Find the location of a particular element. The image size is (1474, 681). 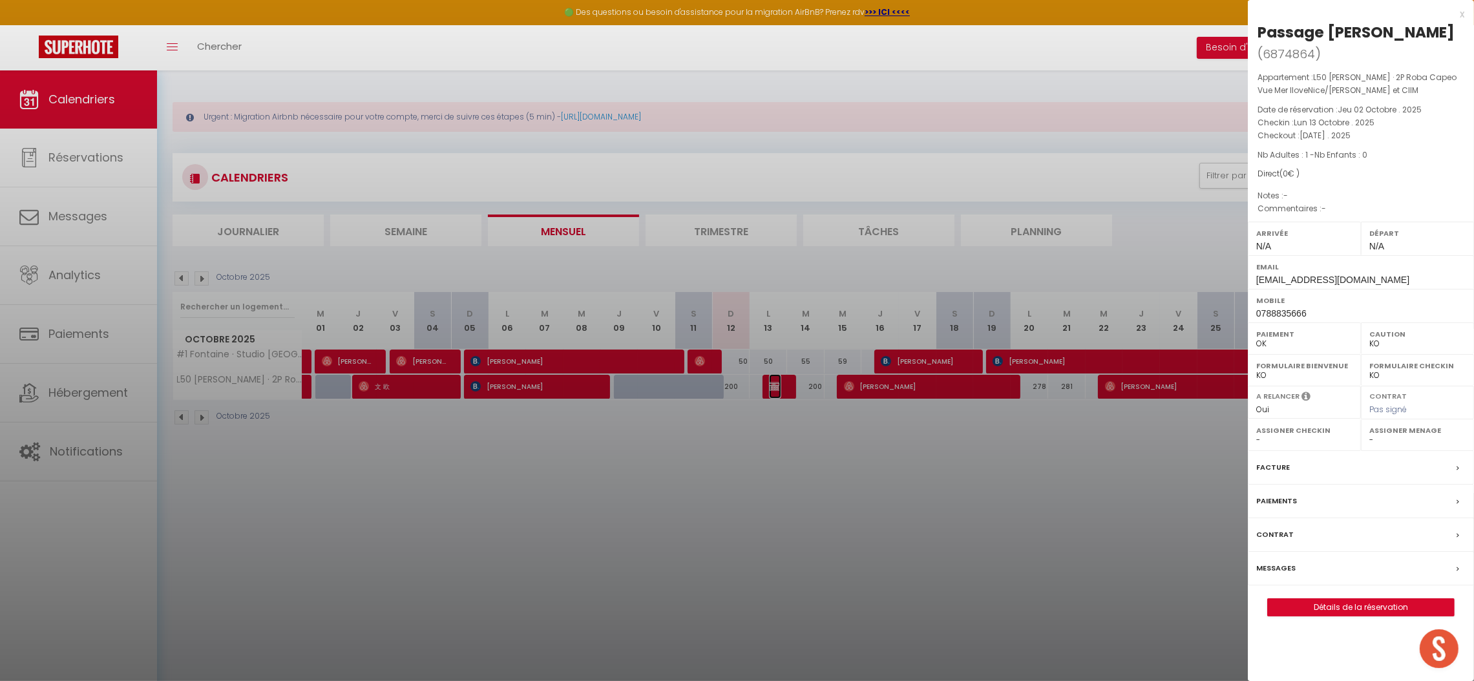

label: Assigner Menage is located at coordinates (1417, 430).